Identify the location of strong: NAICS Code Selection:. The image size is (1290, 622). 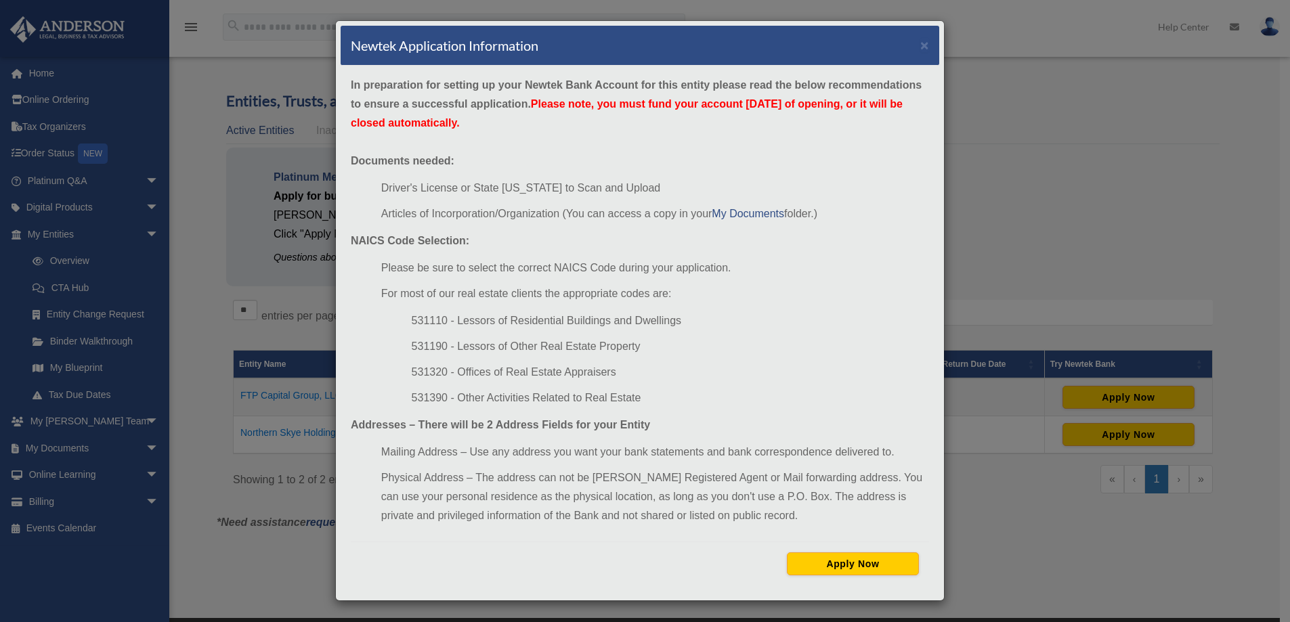
(410, 240).